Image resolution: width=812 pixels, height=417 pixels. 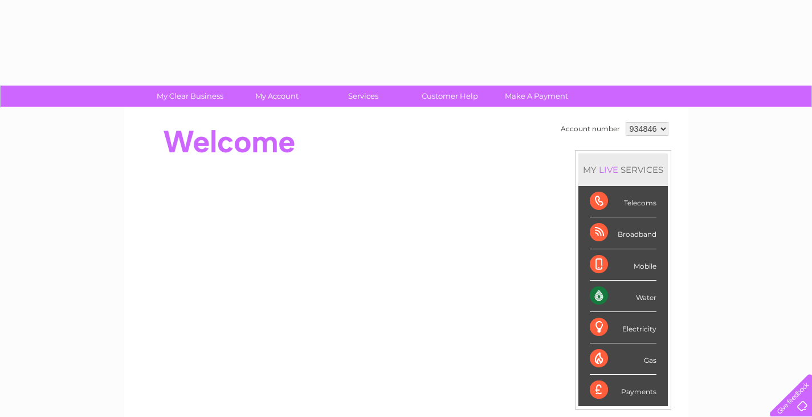 What do you see at coordinates (623, 169) in the screenshot?
I see `div: MY SERVICES` at bounding box center [623, 169].